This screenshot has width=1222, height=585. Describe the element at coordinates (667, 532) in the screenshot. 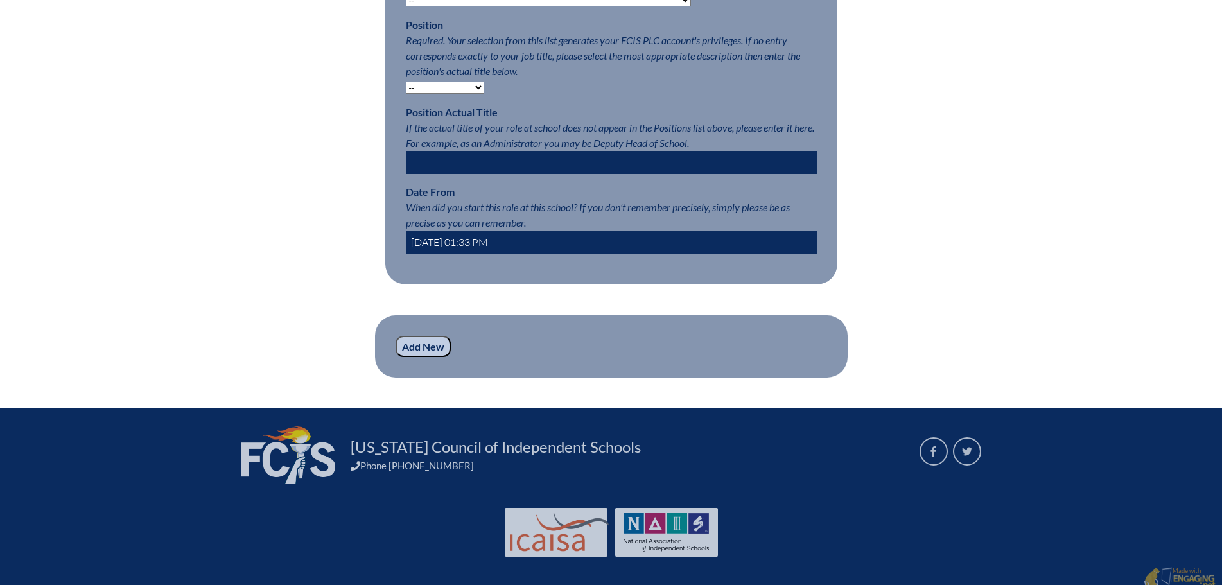

I see `img: NAIS Logo` at that location.